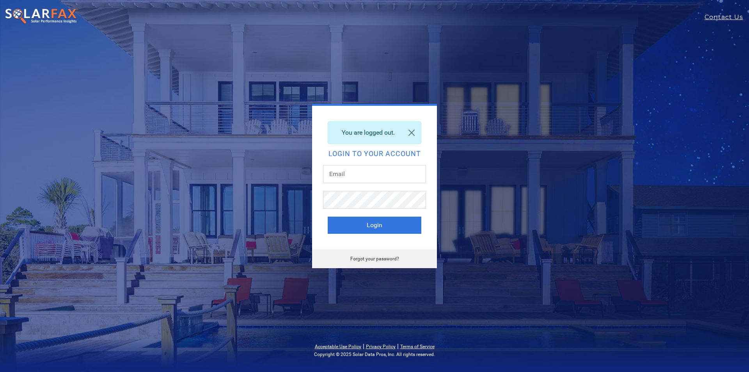 The image size is (749, 372). Describe the element at coordinates (375, 259) in the screenshot. I see `a: Forgot your password?` at that location.